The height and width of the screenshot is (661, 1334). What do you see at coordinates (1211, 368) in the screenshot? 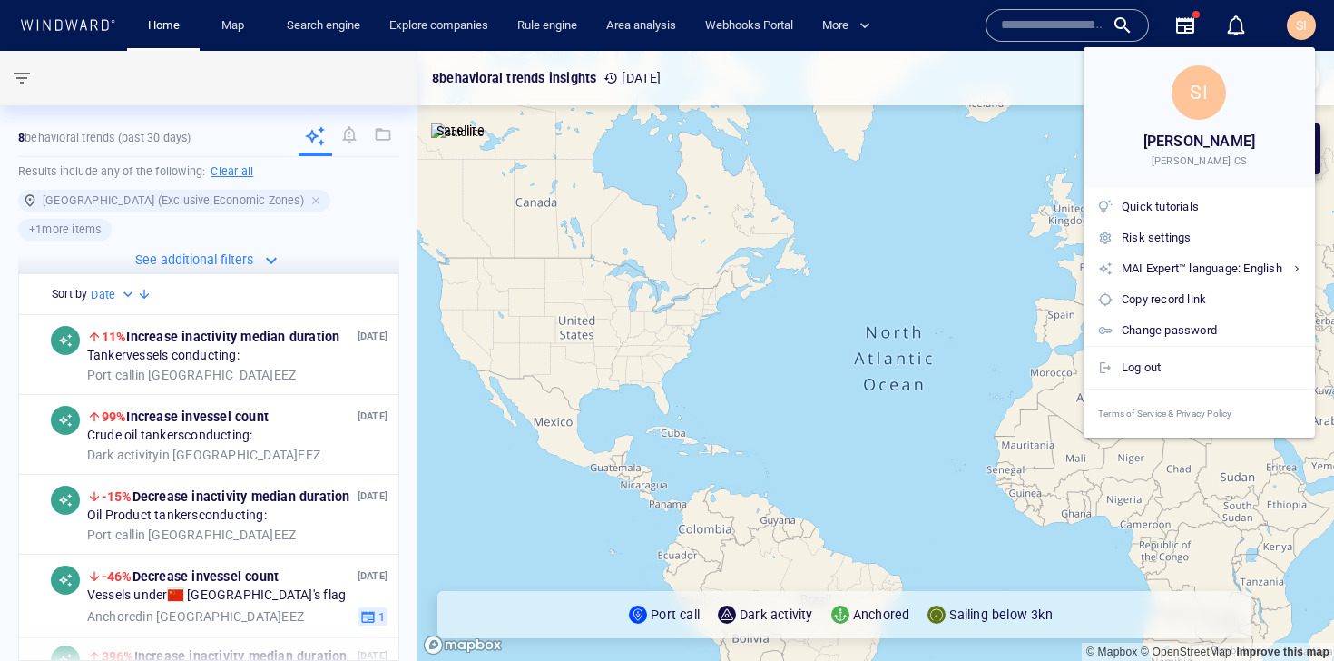
I see `div: Log out` at bounding box center [1211, 368].